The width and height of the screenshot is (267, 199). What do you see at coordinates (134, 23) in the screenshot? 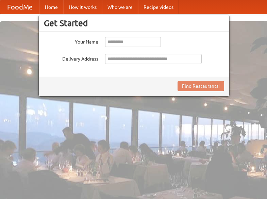
I see `h3: Get Started` at bounding box center [134, 23].